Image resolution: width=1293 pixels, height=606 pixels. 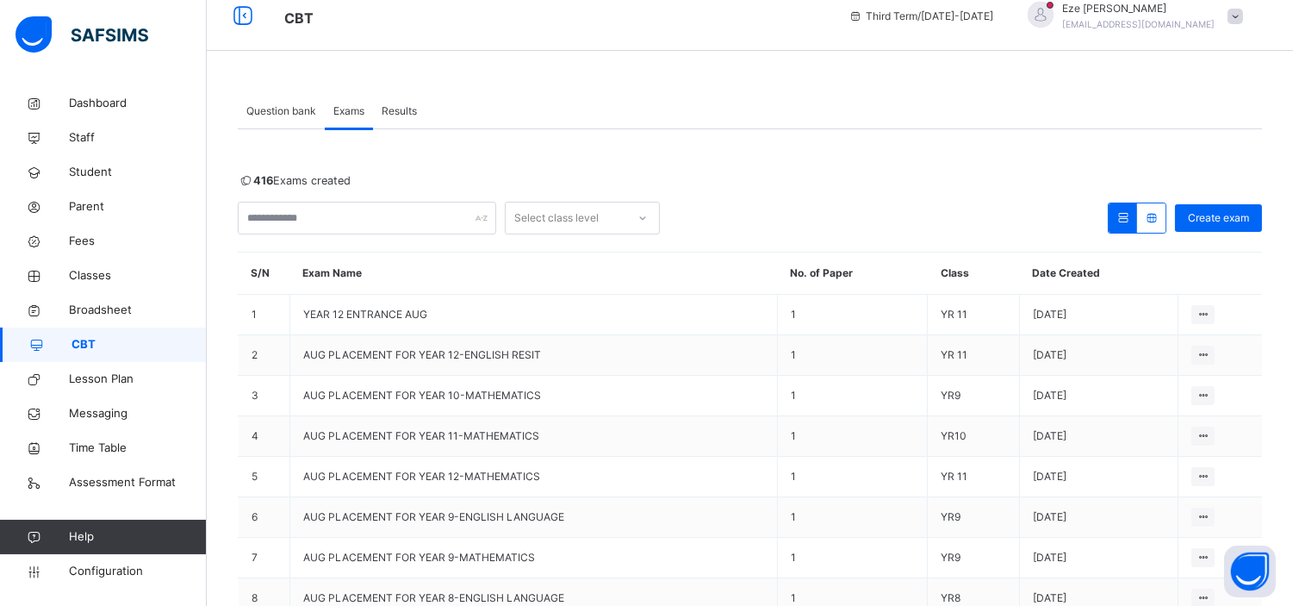 I want to click on span: Help, so click(x=137, y=537).